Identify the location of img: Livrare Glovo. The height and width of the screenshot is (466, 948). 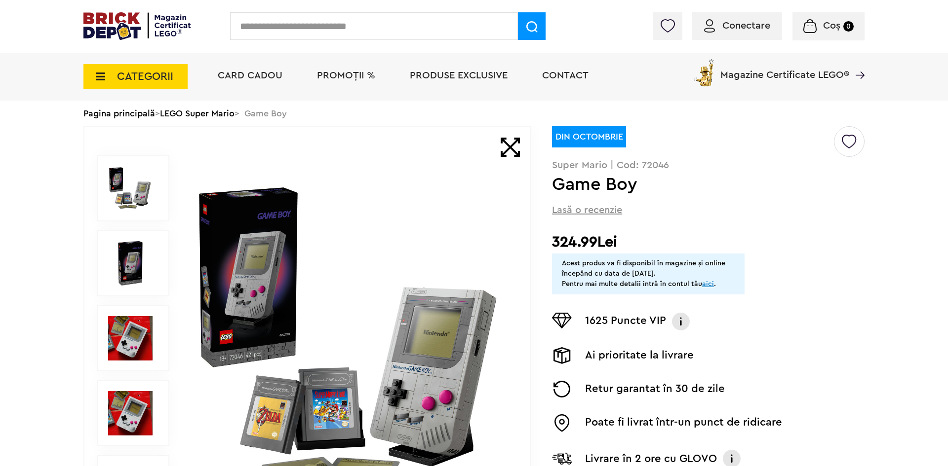
(562, 459).